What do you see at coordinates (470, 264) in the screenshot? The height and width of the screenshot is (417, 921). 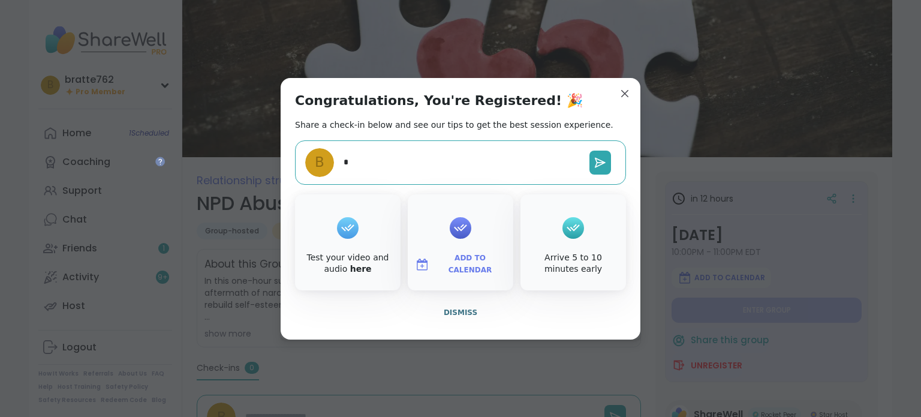 I see `span: Add to Calendar` at bounding box center [470, 264].